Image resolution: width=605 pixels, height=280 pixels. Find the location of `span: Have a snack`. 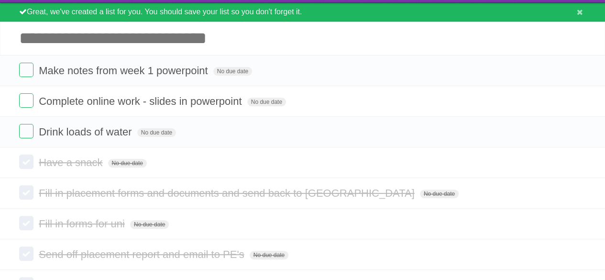

span: Have a snack is located at coordinates (72, 162).